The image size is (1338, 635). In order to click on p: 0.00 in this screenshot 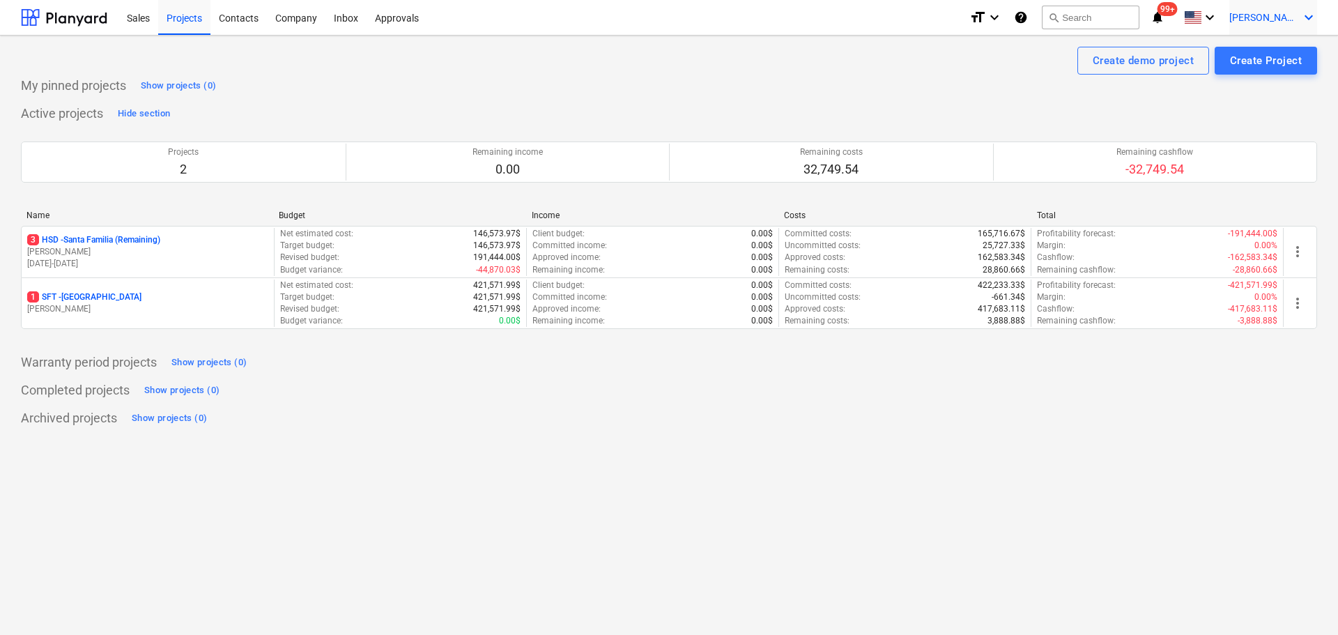, I will do `click(507, 169)`.